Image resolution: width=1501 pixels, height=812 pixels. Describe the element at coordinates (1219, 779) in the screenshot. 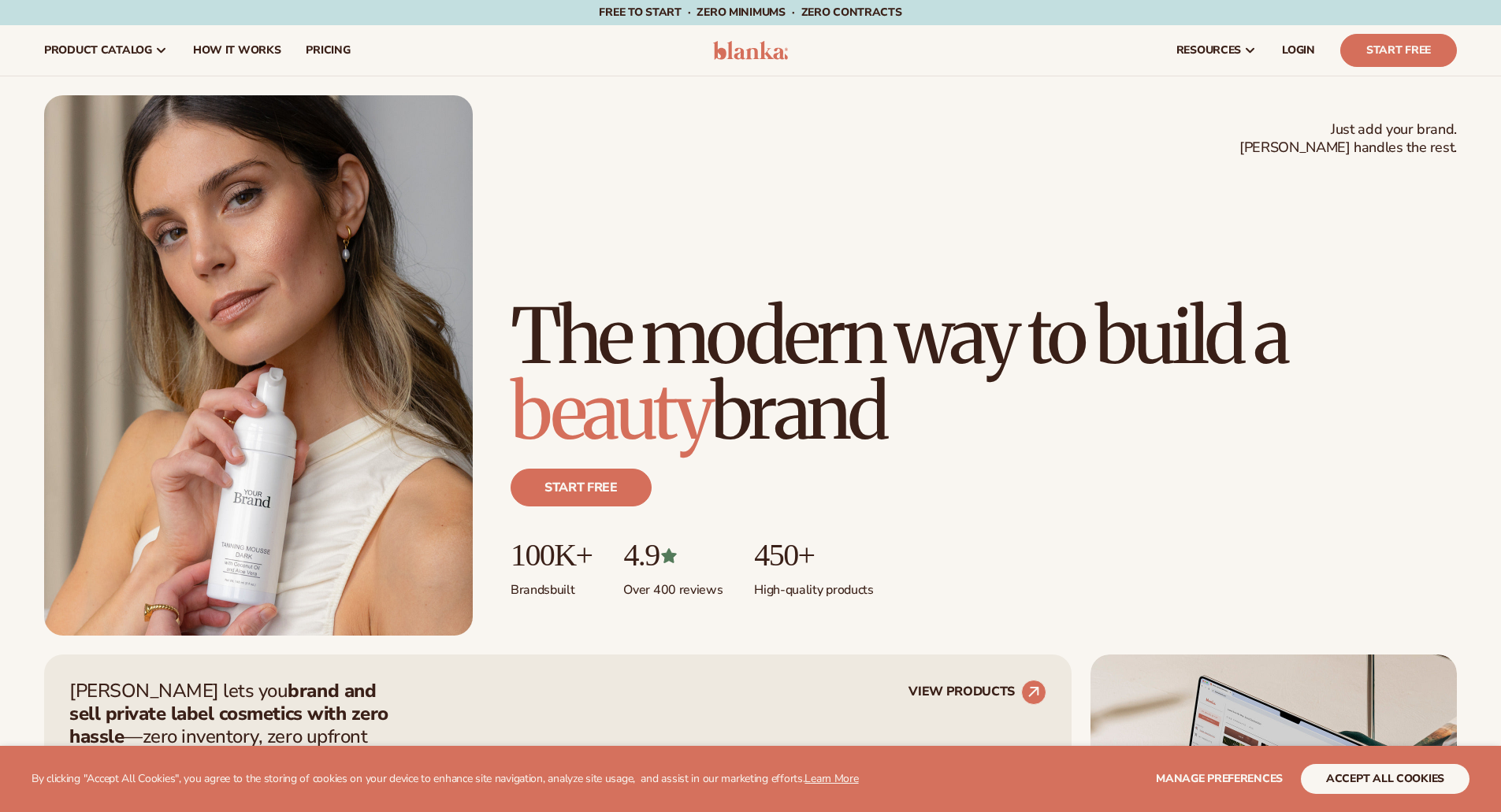

I see `button: Manage preferences` at that location.